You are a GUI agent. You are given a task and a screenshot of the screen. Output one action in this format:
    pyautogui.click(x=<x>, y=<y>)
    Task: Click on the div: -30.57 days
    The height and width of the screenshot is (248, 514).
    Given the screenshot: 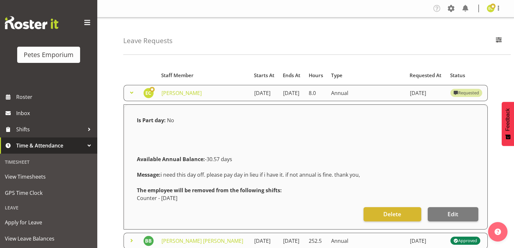 What is the action you would take?
    pyautogui.click(x=306, y=159)
    